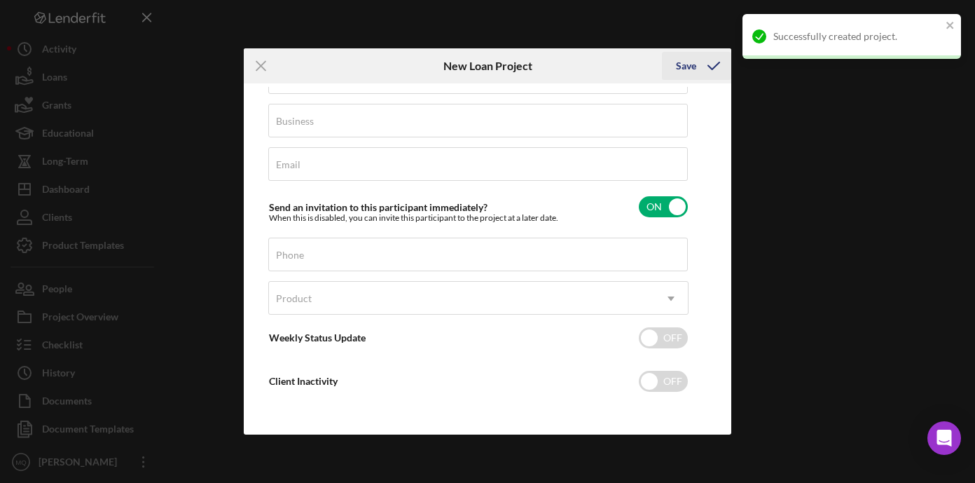  What do you see at coordinates (413, 218) in the screenshot?
I see `div: When this is disabled, you can invite this participant to the project at a later date.` at bounding box center [413, 218].